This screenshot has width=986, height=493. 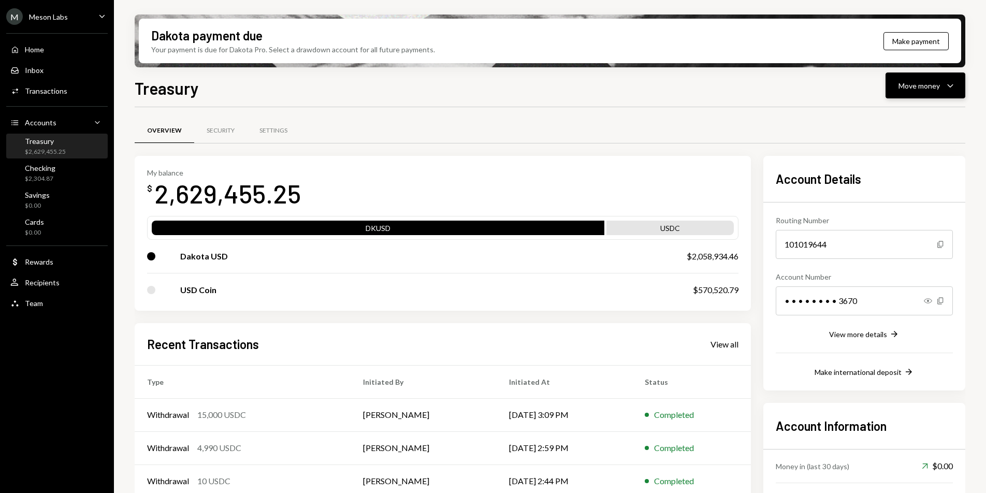 I want to click on div: M, so click(x=14, y=17).